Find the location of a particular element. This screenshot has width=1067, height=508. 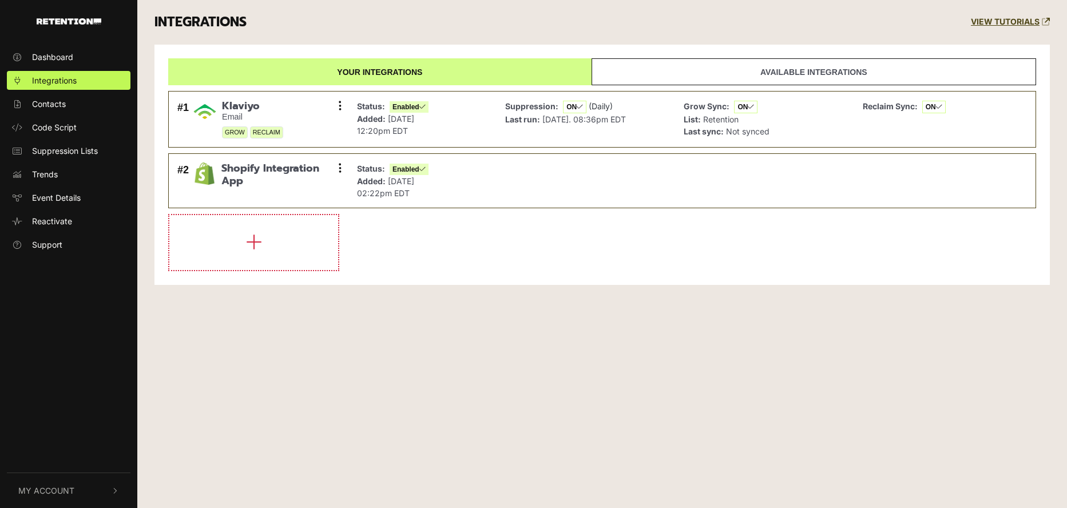

span: Support is located at coordinates (47, 244).